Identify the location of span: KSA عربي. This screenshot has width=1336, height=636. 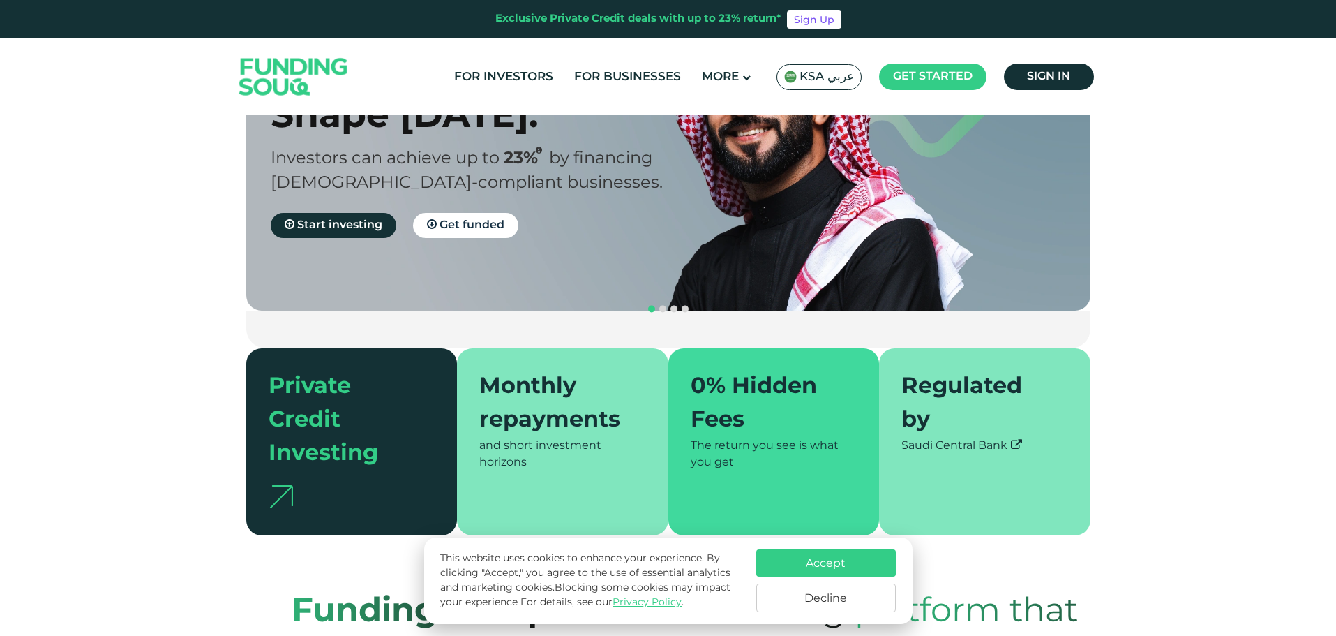
(827, 77).